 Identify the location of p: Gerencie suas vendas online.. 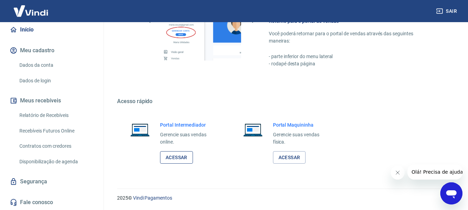
(189, 138).